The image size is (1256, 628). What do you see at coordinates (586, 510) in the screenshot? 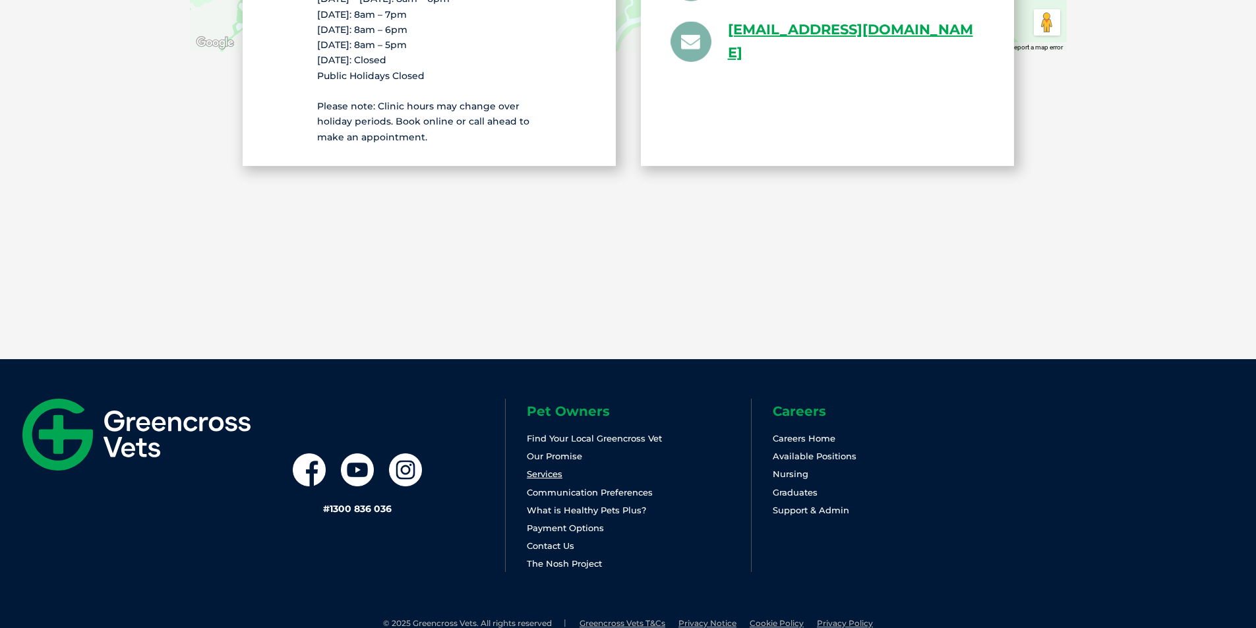
I see `a: What is Healthy Pets Plus?` at bounding box center [586, 510].